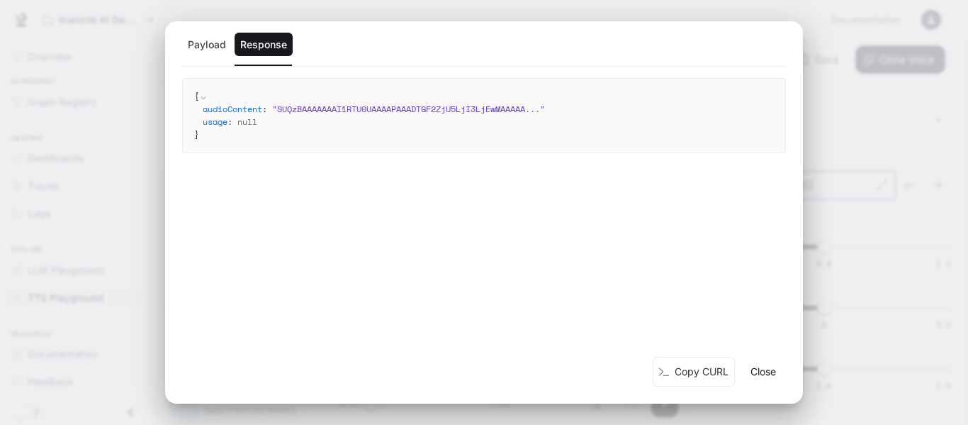 The image size is (968, 425). What do you see at coordinates (408, 108) in the screenshot?
I see `span: " SUQzBAAAAAAAI1RTU0UAAAAPAAADTGF2ZjU5LjI3LjEwMAAAAA ... "` at bounding box center [408, 108].